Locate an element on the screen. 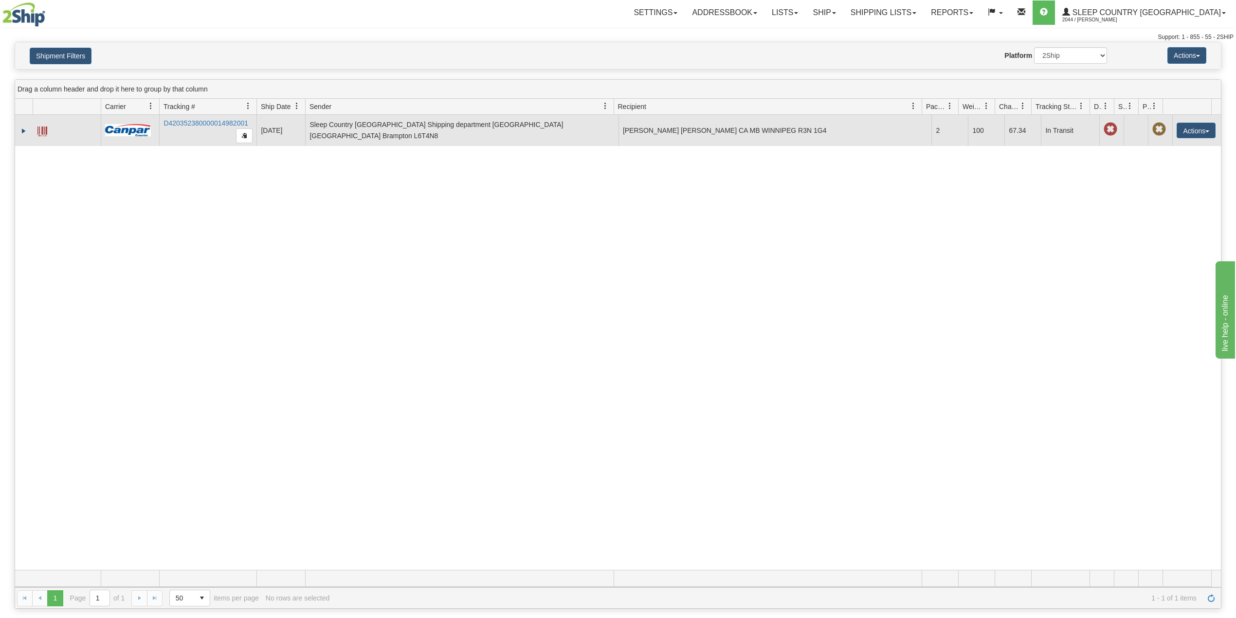 The width and height of the screenshot is (1236, 618). span: Packages is located at coordinates (936, 107).